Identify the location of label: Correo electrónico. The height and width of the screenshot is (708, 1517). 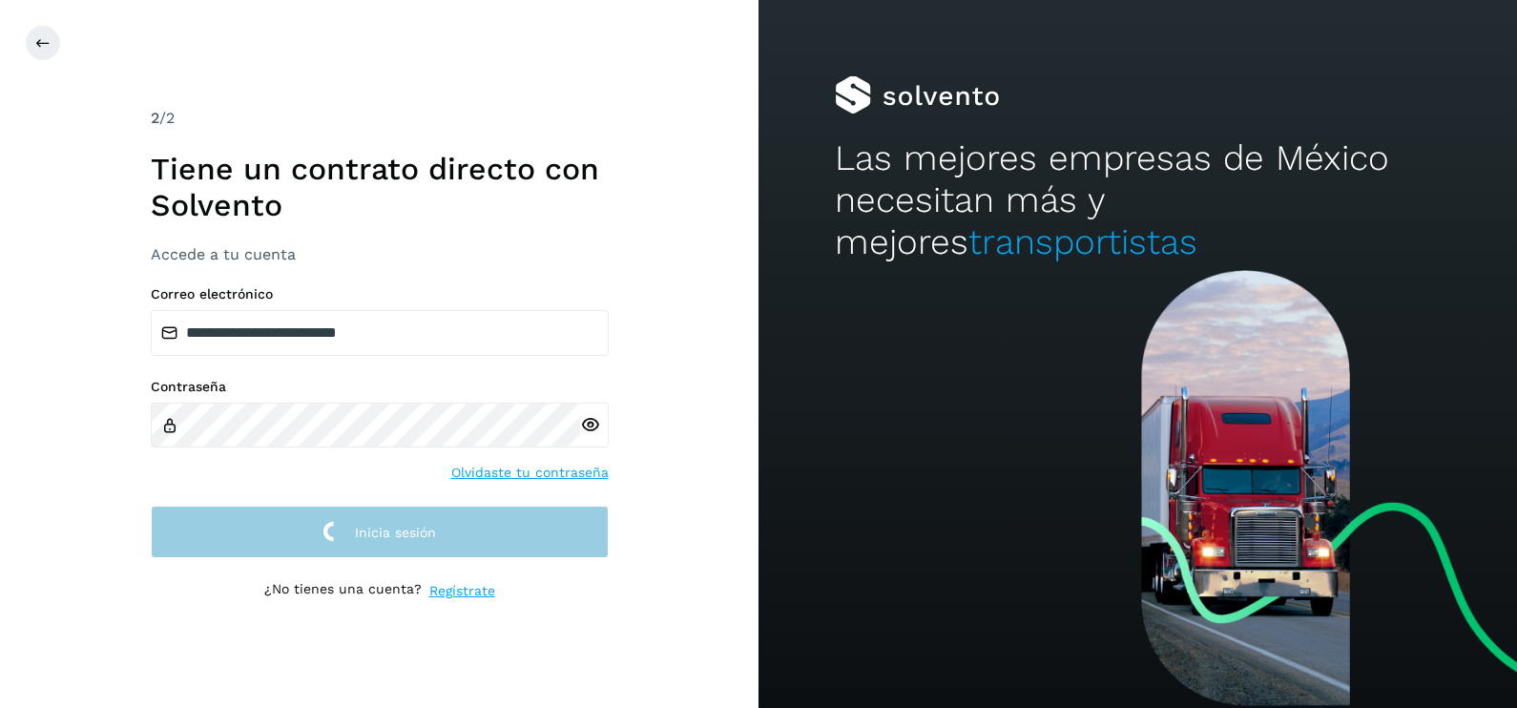
(380, 294).